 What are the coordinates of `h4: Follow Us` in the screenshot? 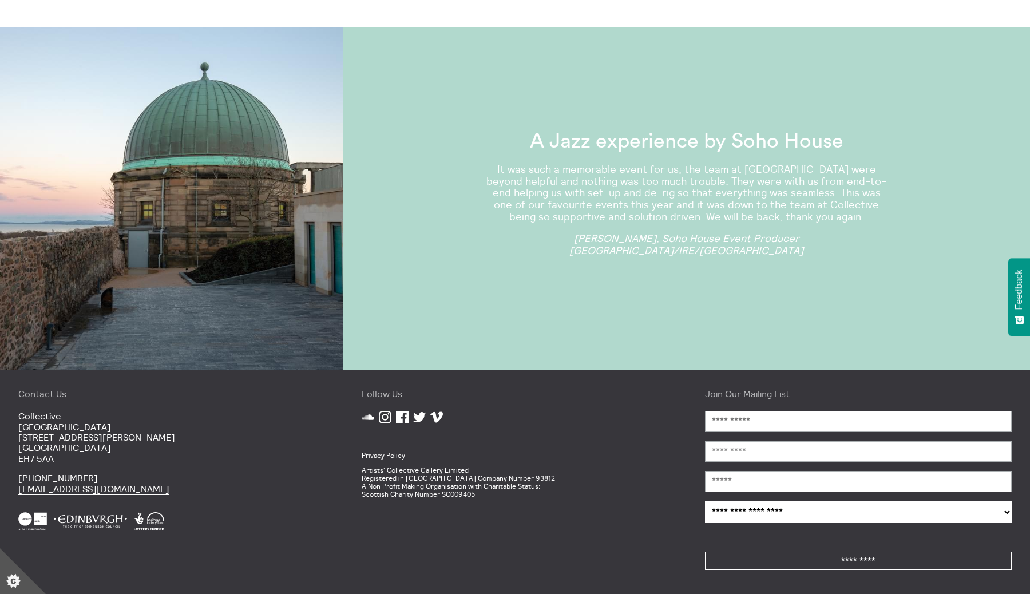 It's located at (515, 394).